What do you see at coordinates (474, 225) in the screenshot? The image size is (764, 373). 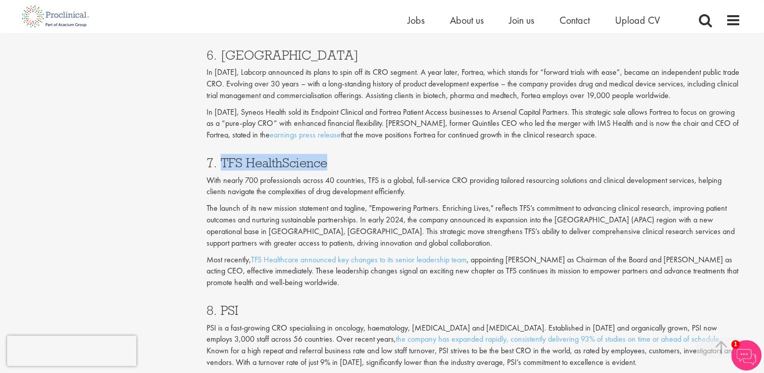 I see `p: The launch of its new mission statement and tagline, "Empowering Partners. Enriching Lives," refl...` at bounding box center [474, 225].